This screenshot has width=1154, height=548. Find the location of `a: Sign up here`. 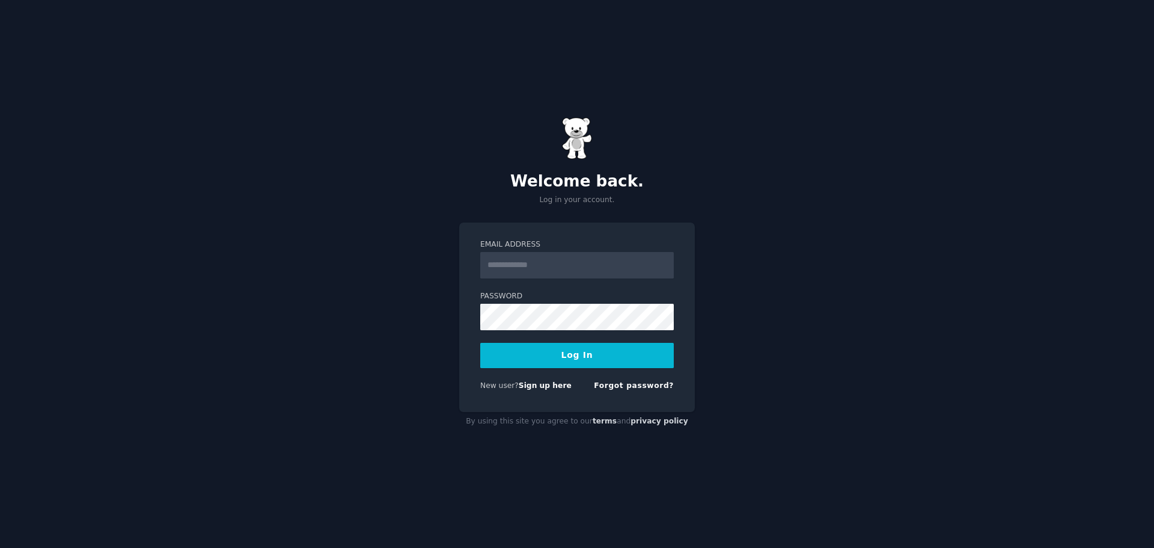

a: Sign up here is located at coordinates (545, 385).